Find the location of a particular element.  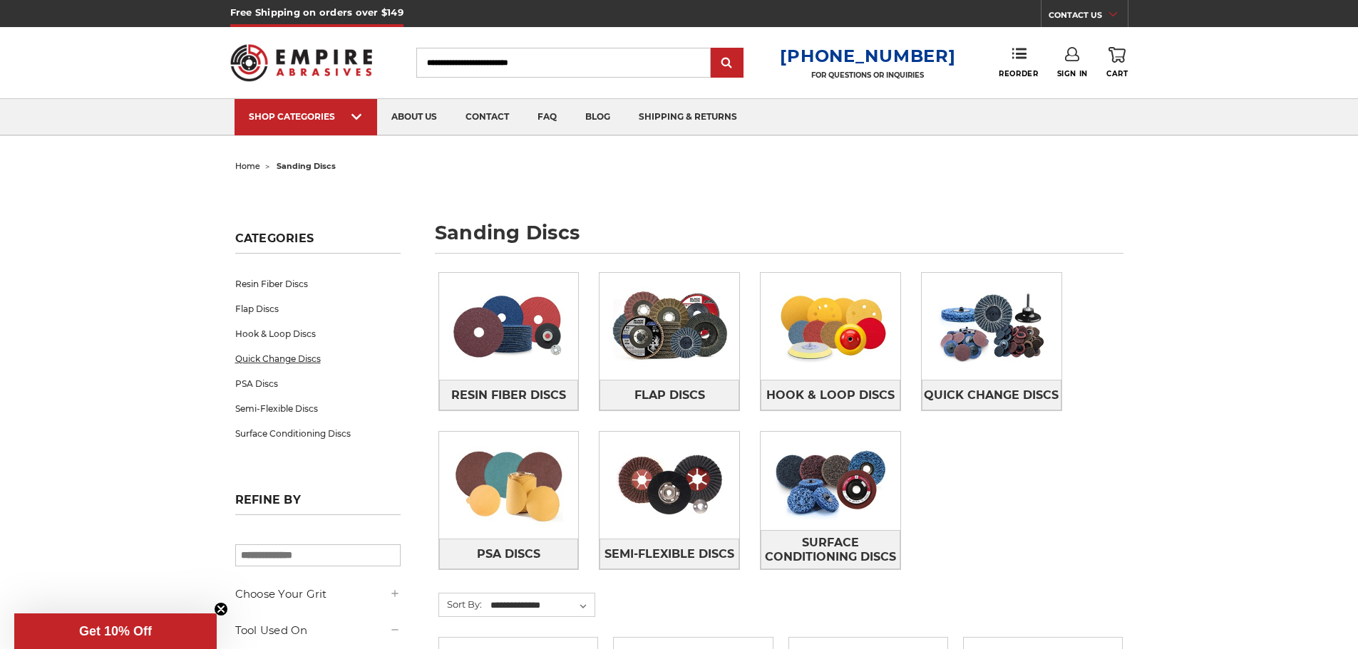

a: blog is located at coordinates (597, 117).